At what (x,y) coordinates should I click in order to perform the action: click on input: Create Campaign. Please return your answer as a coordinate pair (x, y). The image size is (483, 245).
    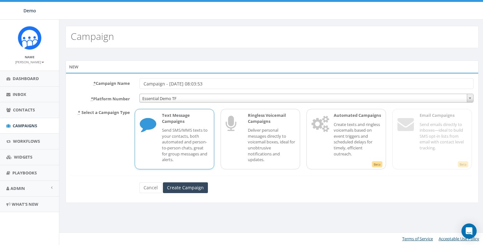
    Looking at the image, I should click on (185, 188).